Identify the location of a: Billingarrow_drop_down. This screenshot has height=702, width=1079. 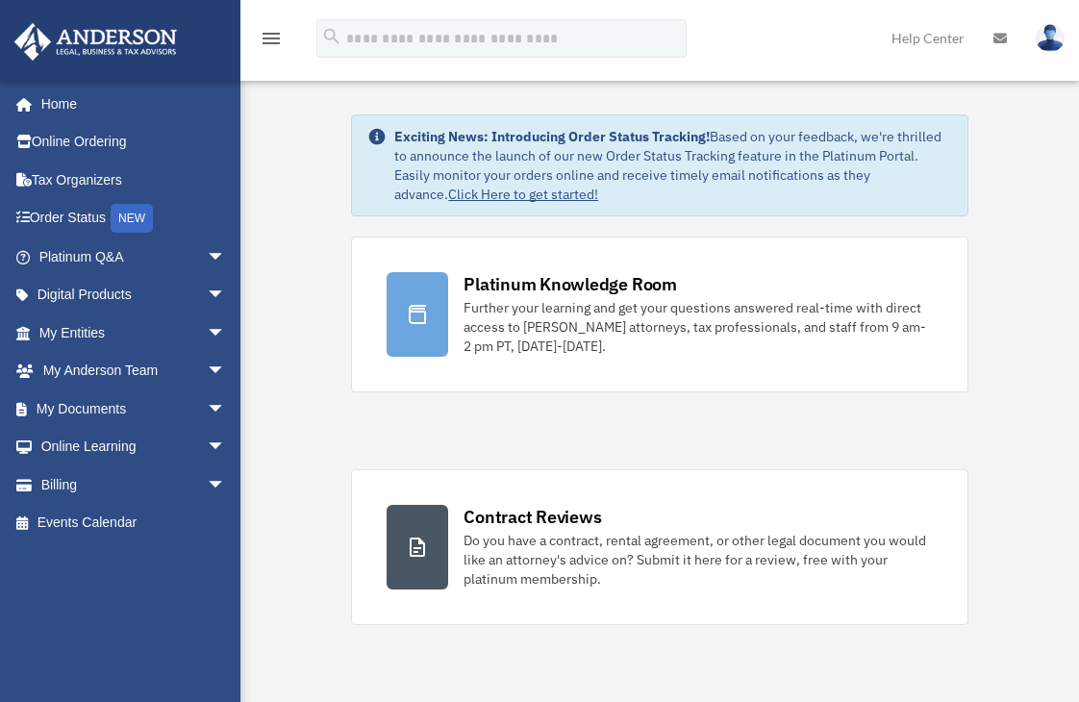
(134, 485).